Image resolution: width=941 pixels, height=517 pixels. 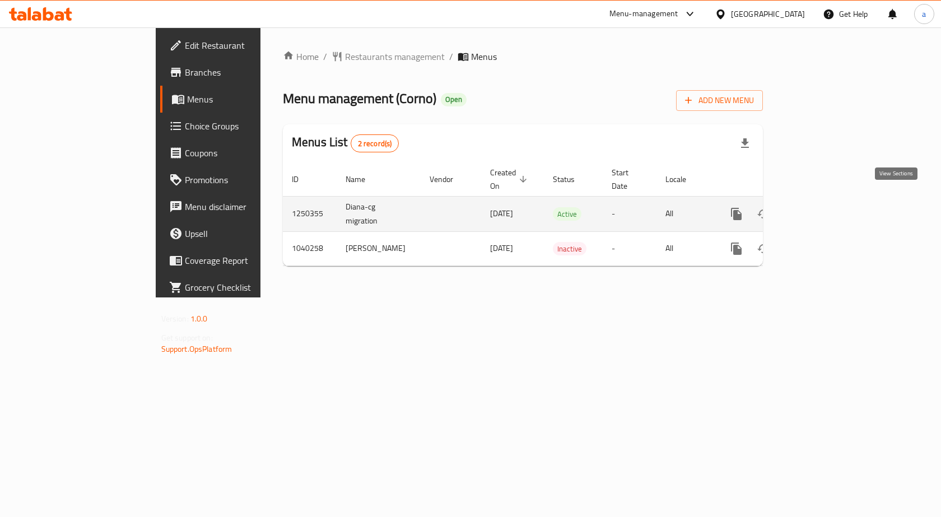 What do you see at coordinates (375, 143) in the screenshot?
I see `span: 2 record(s)` at bounding box center [375, 143].